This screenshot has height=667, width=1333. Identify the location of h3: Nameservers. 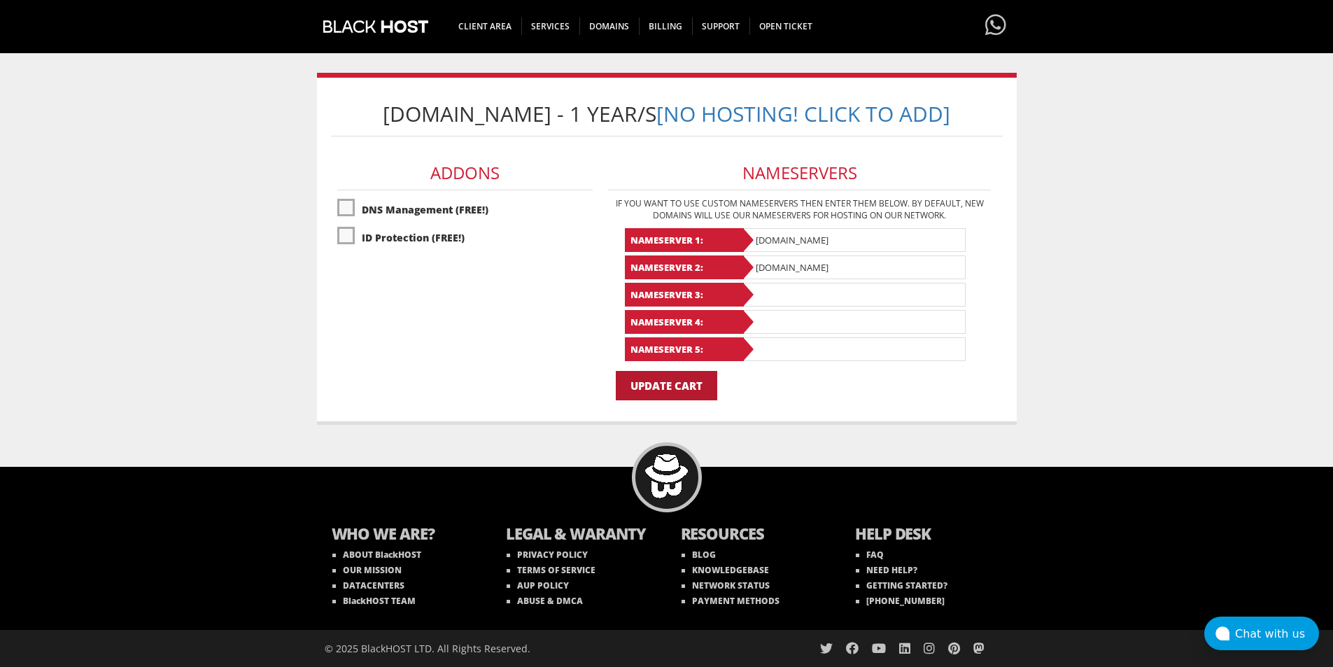
(799, 173).